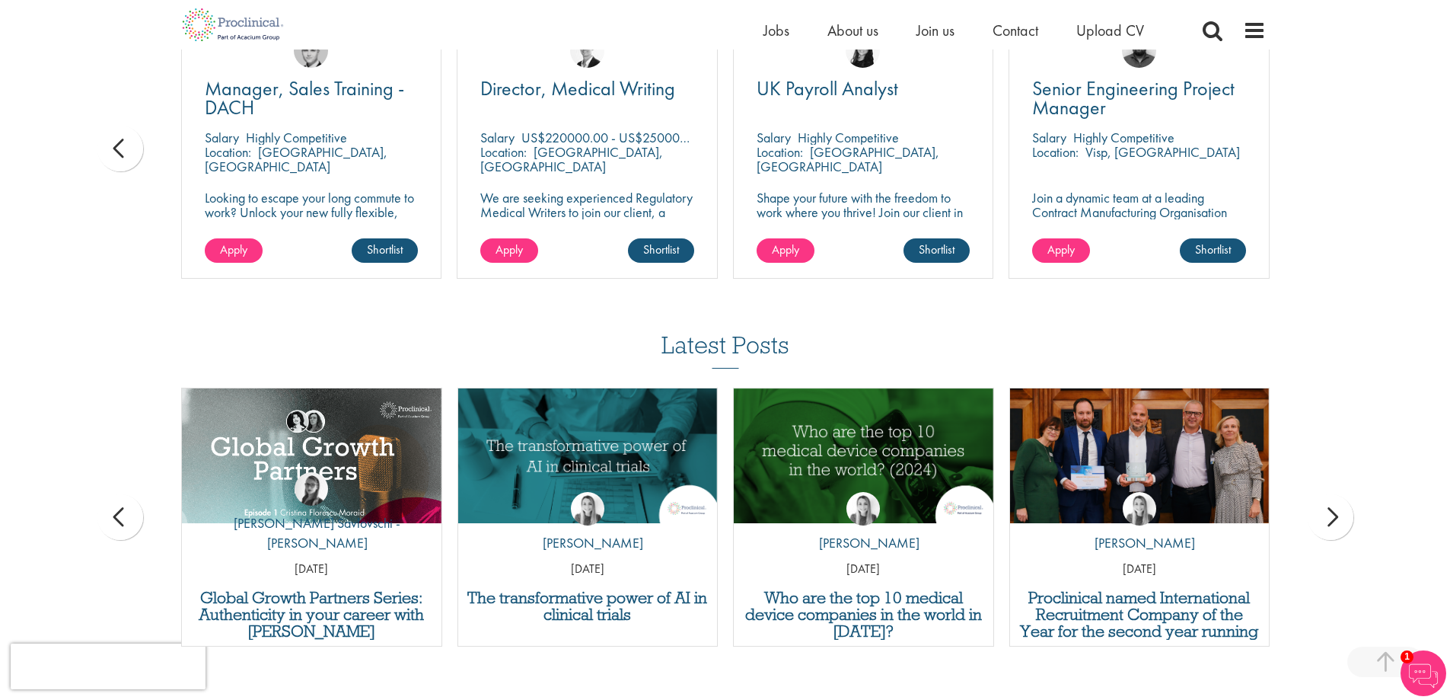  Describe the element at coordinates (1139, 98) in the screenshot. I see `a: Senior Engineering Project Manager` at that location.